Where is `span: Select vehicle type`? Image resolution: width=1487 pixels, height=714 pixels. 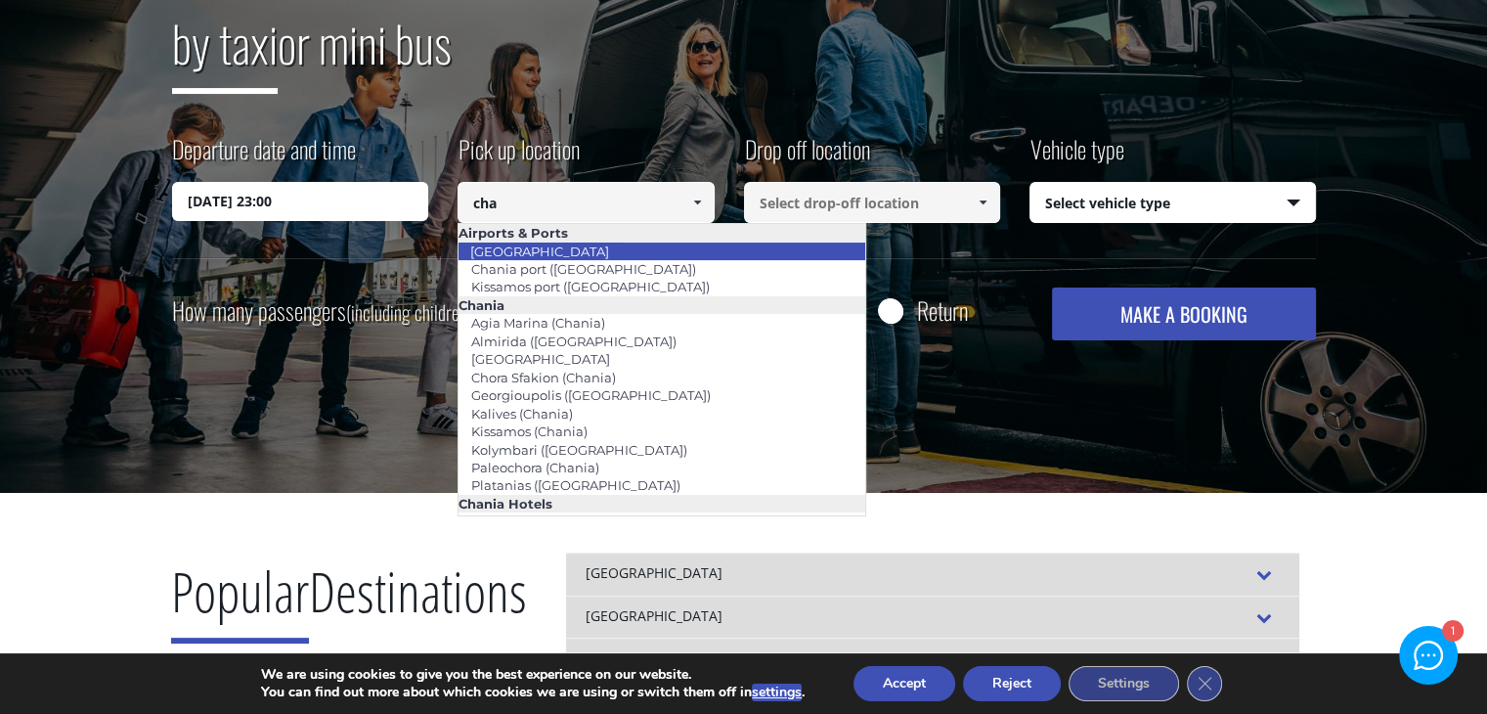 span: Select vehicle type is located at coordinates (1172, 203).